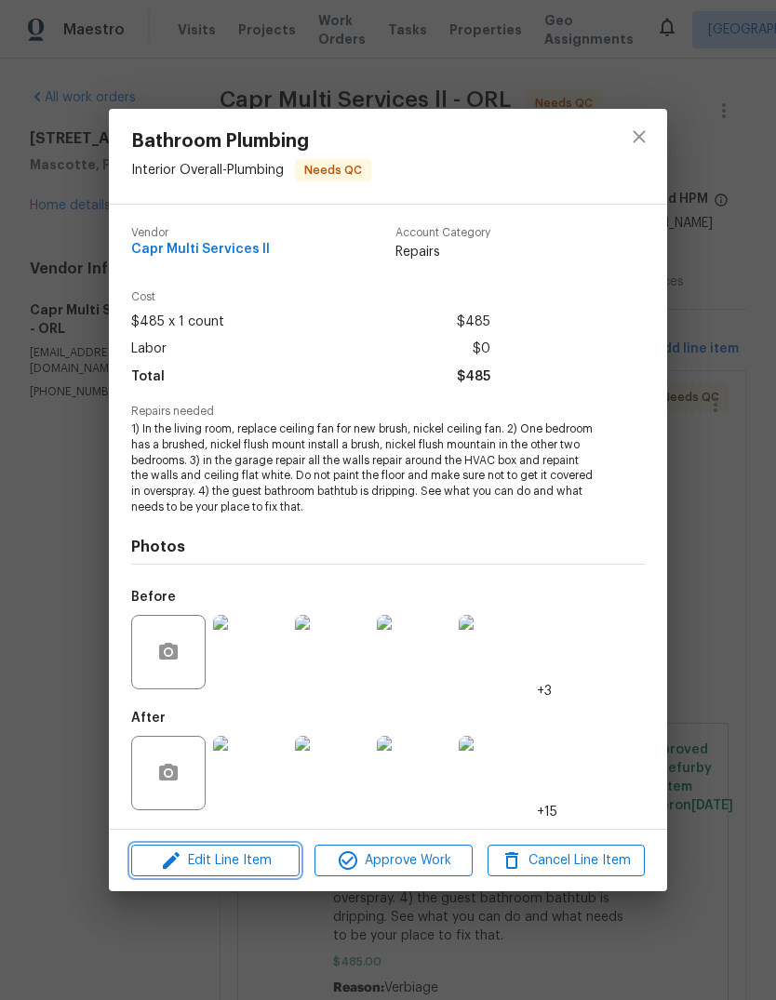 Image resolution: width=776 pixels, height=1000 pixels. I want to click on button: Cancel Line Item, so click(566, 861).